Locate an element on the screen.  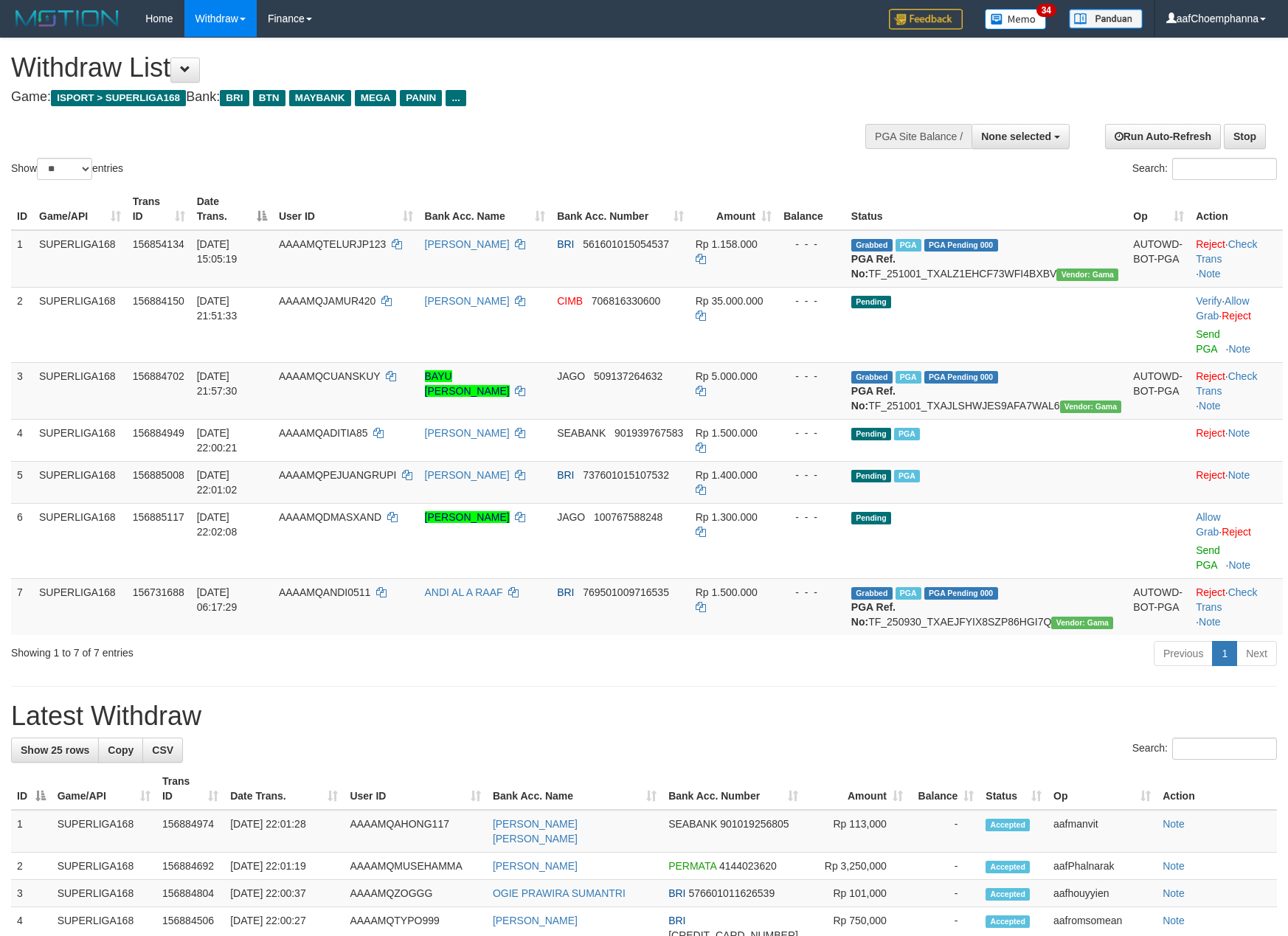
span: Copy 901939767583 to clipboard is located at coordinates (648, 433).